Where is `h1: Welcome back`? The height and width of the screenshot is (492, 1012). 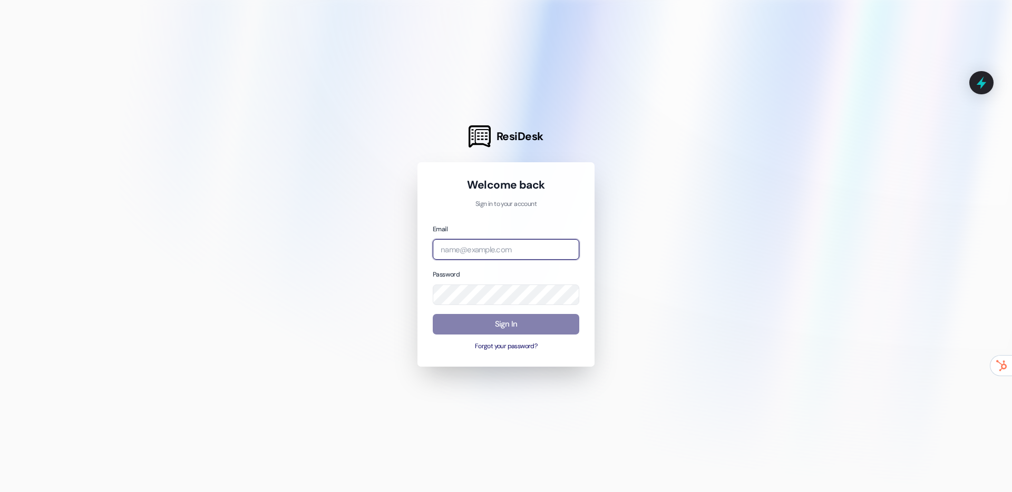
h1: Welcome back is located at coordinates (506, 185).